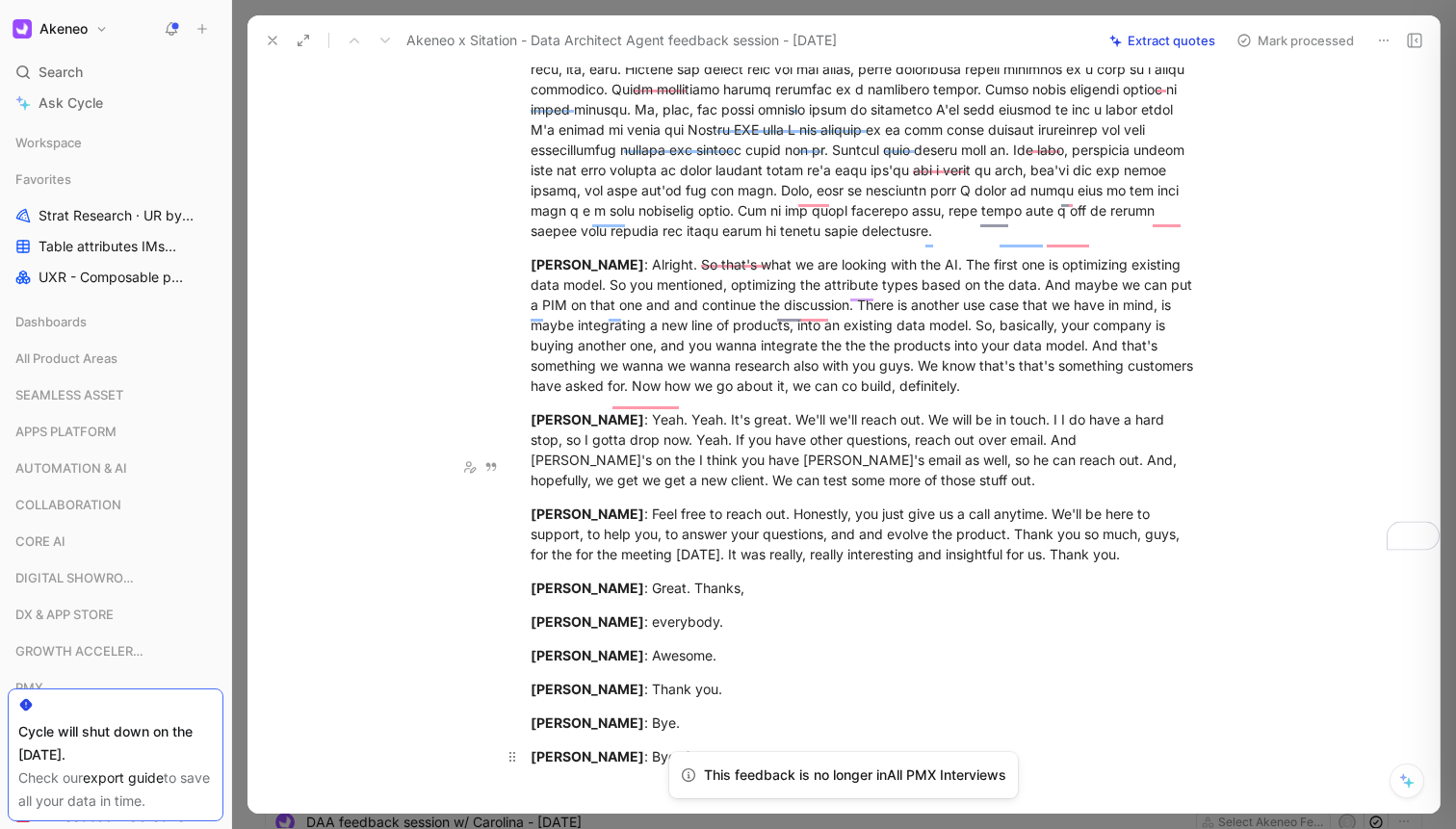 The width and height of the screenshot is (1456, 829). I want to click on a: export guide, so click(123, 777).